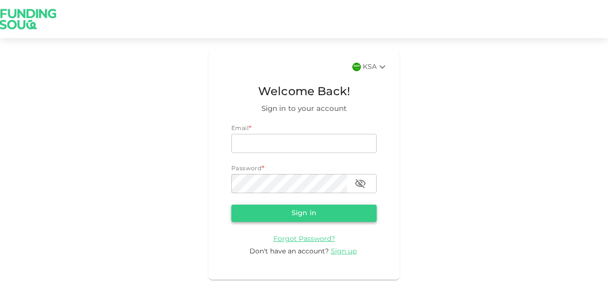 This screenshot has width=608, height=284. Describe the element at coordinates (357, 67) in the screenshot. I see `img: flag-sa.b9a346574cdc8950dd34b50780441f57.svg` at that location.